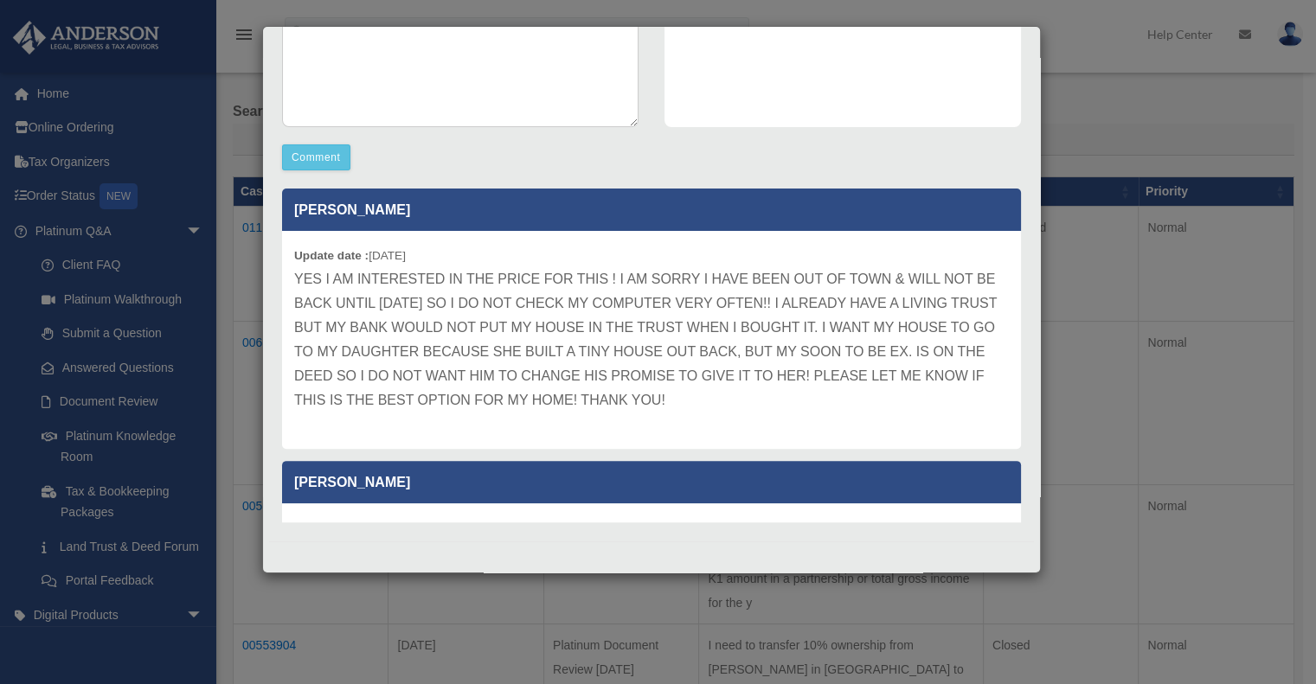 Image resolution: width=1316 pixels, height=684 pixels. Describe the element at coordinates (316, 157) in the screenshot. I see `button: Comment` at that location.